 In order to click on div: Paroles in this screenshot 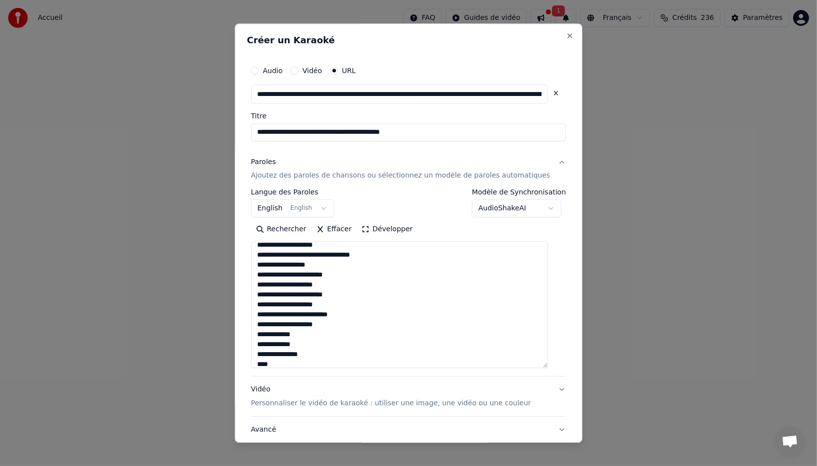, I will do `click(264, 162)`.